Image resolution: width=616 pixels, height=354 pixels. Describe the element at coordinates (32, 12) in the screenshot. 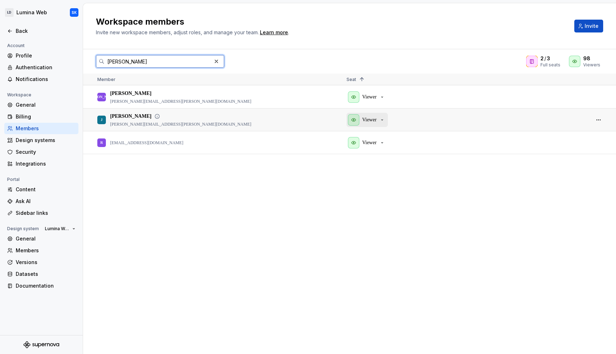

I see `div: Lumina Web` at that location.